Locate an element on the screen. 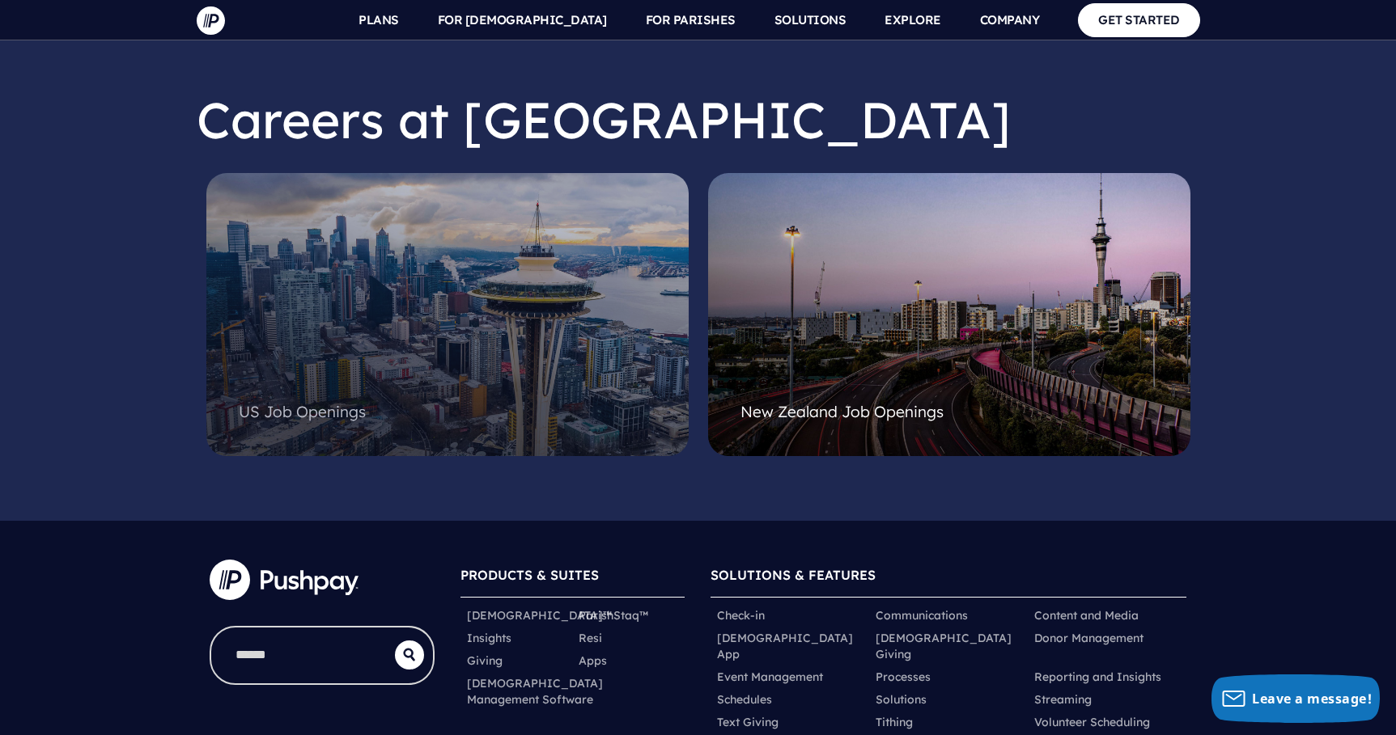 The width and height of the screenshot is (1396, 735). a: ParishStaq™ is located at coordinates (613, 616).